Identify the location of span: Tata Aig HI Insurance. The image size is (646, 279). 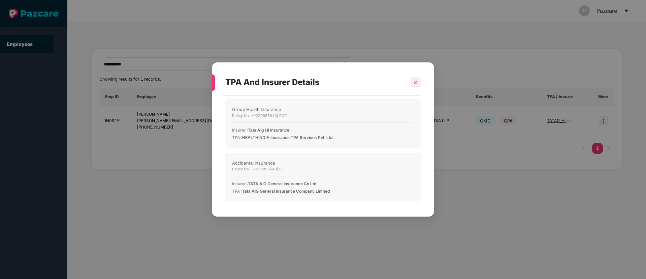
(269, 130).